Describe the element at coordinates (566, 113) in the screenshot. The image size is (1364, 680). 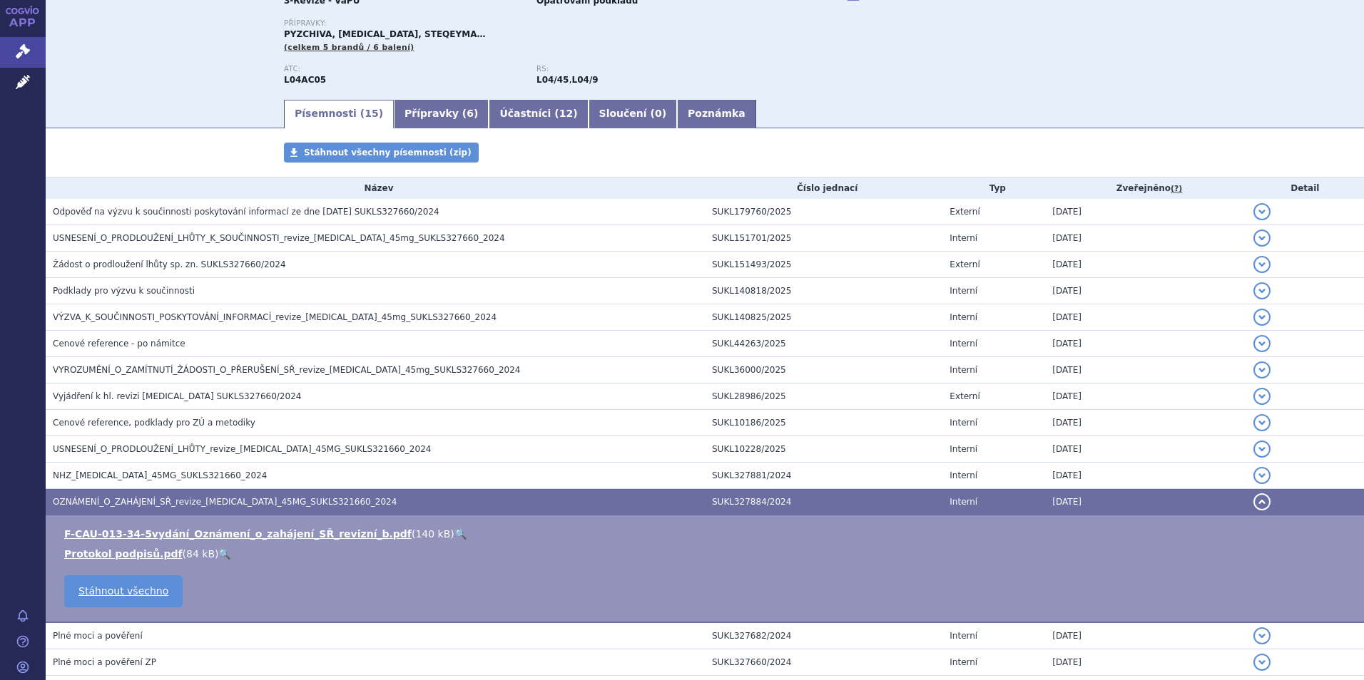
I see `span: 12` at that location.